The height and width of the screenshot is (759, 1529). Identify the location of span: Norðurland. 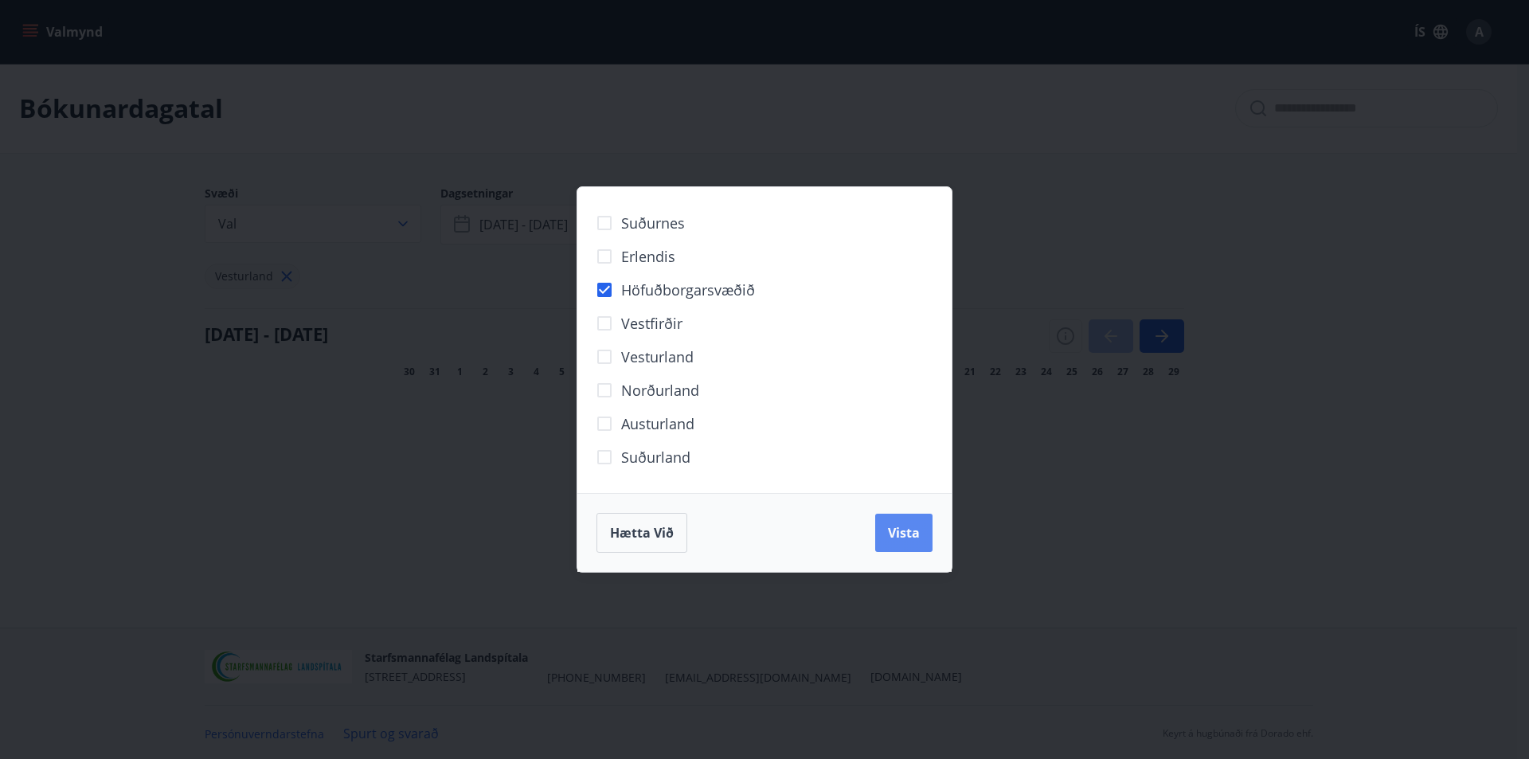
(660, 390).